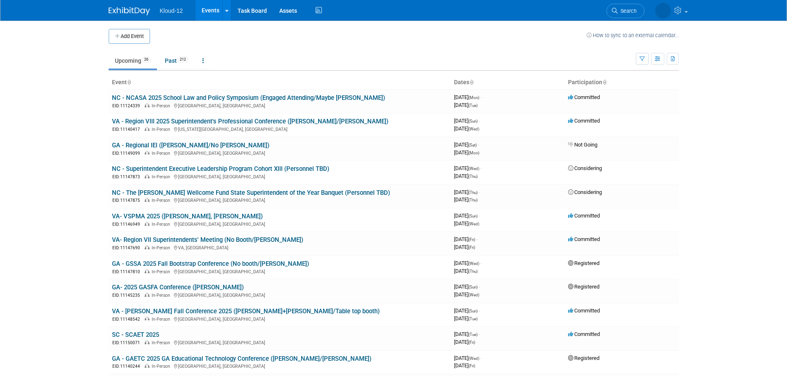  I want to click on span: EID: 11145235, so click(128, 295).